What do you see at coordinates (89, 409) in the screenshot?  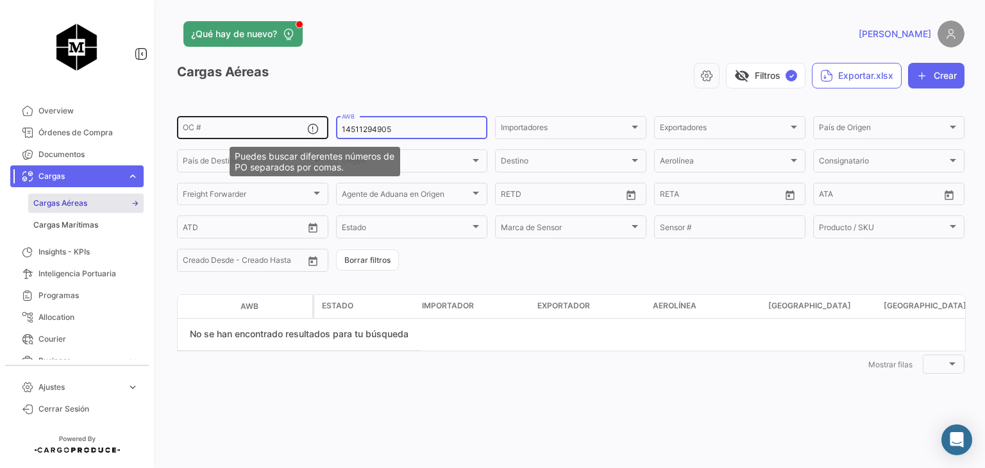 I see `span: Cerrar Sesión` at bounding box center [89, 409].